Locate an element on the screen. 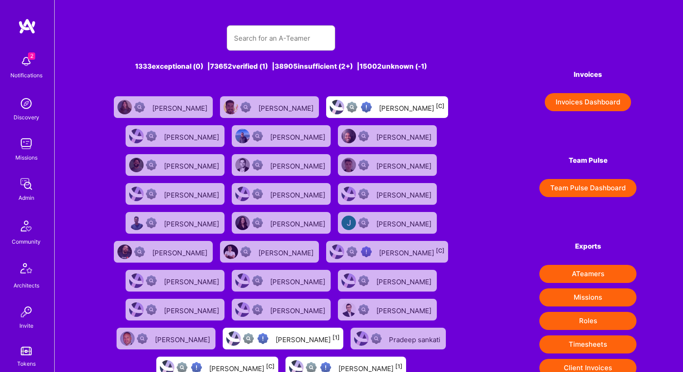 The height and width of the screenshot is (372, 683). div: Tokens is located at coordinates (26, 363).